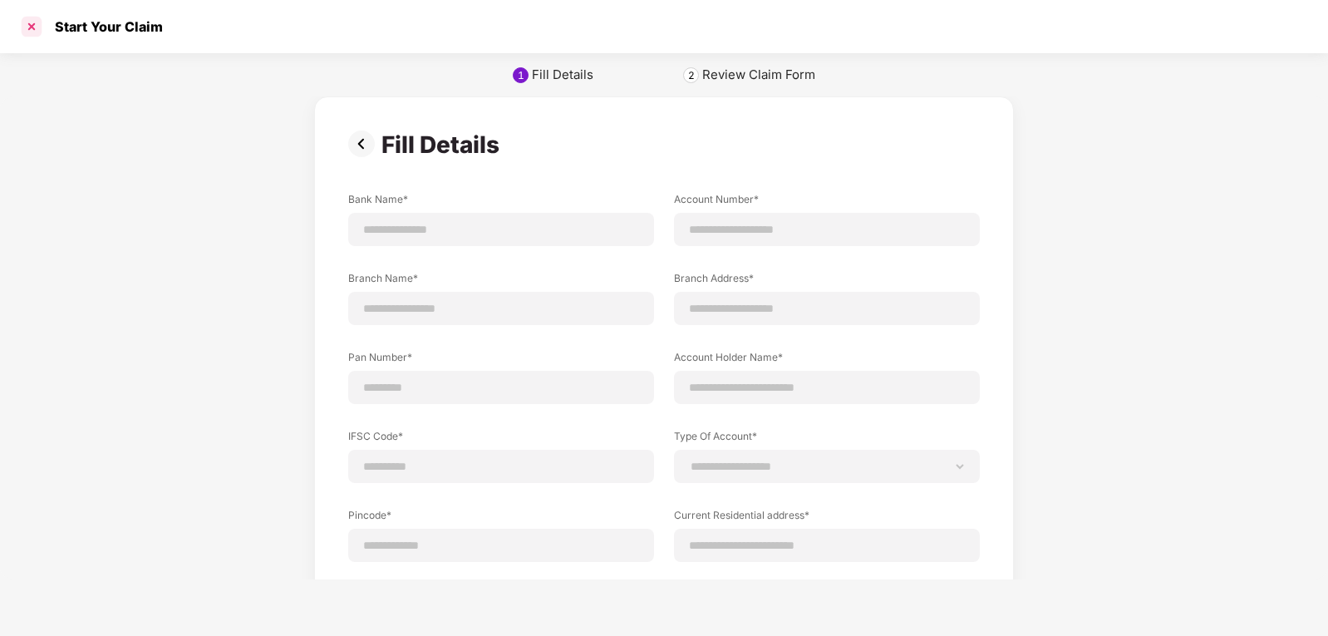 The width and height of the screenshot is (1328, 636). I want to click on label: Bank Name*, so click(501, 202).